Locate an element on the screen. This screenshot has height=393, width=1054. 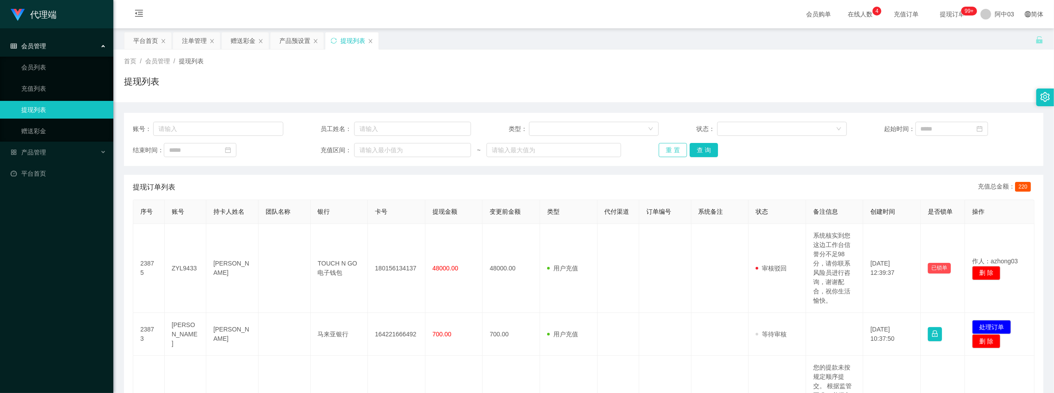
img: logo.9652507e.png is located at coordinates (18, 15).